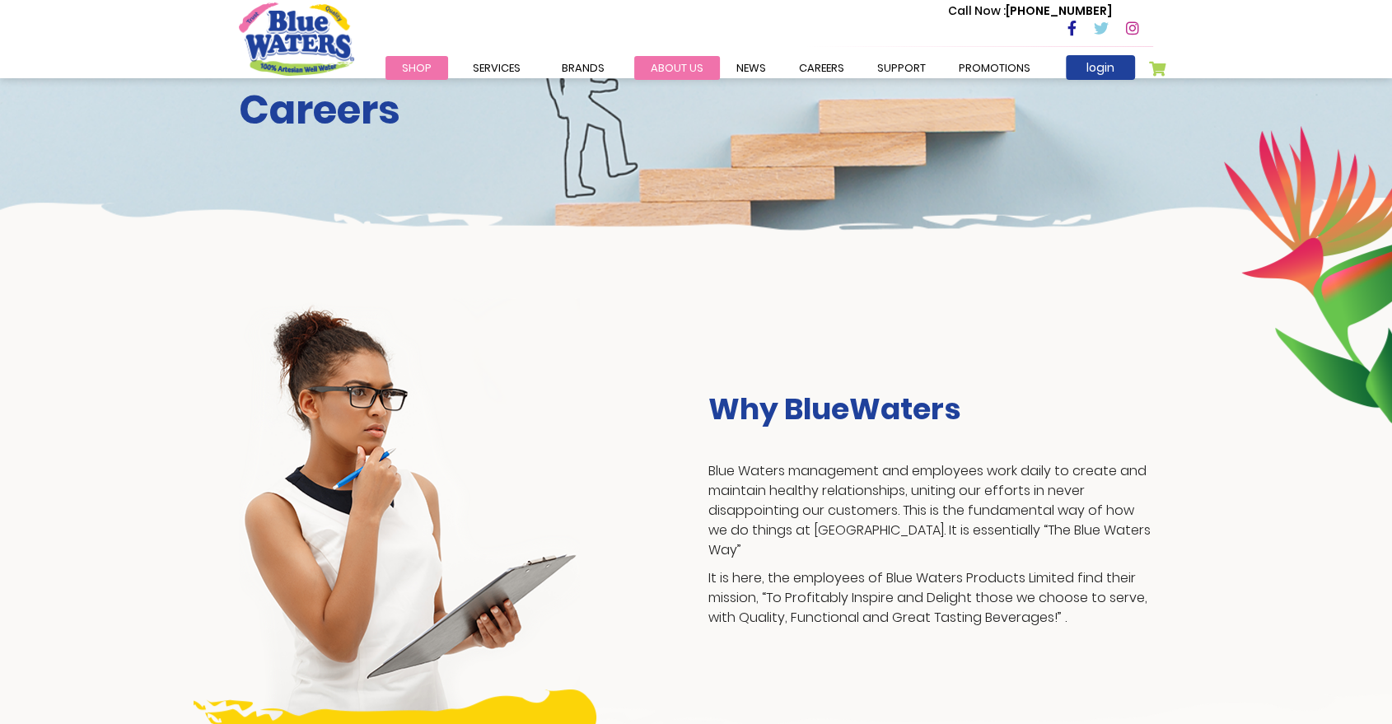  What do you see at coordinates (1307, 274) in the screenshot?
I see `img: career-intro-leaves.png` at bounding box center [1307, 274].